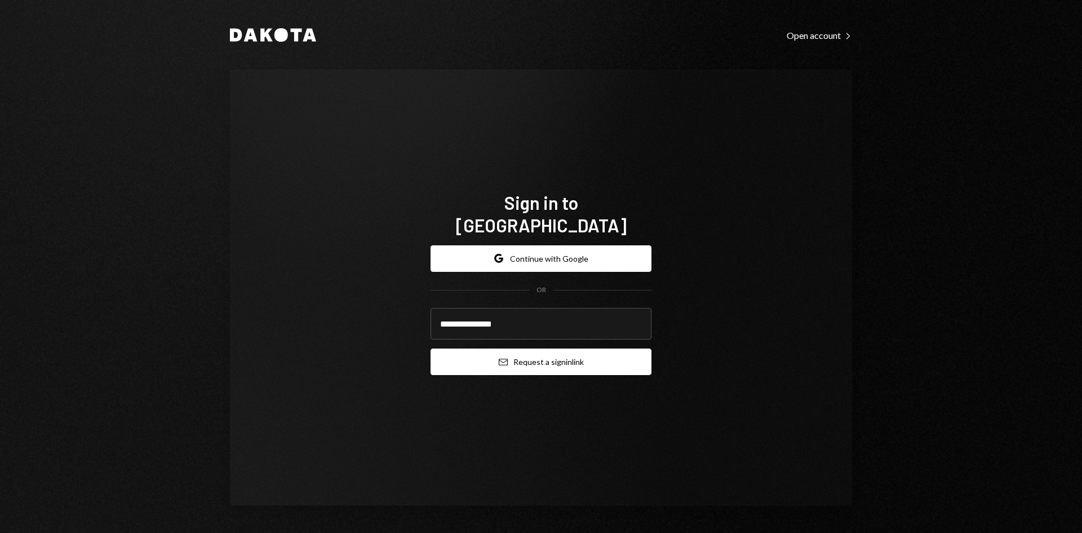  I want to click on div: OR, so click(541, 290).